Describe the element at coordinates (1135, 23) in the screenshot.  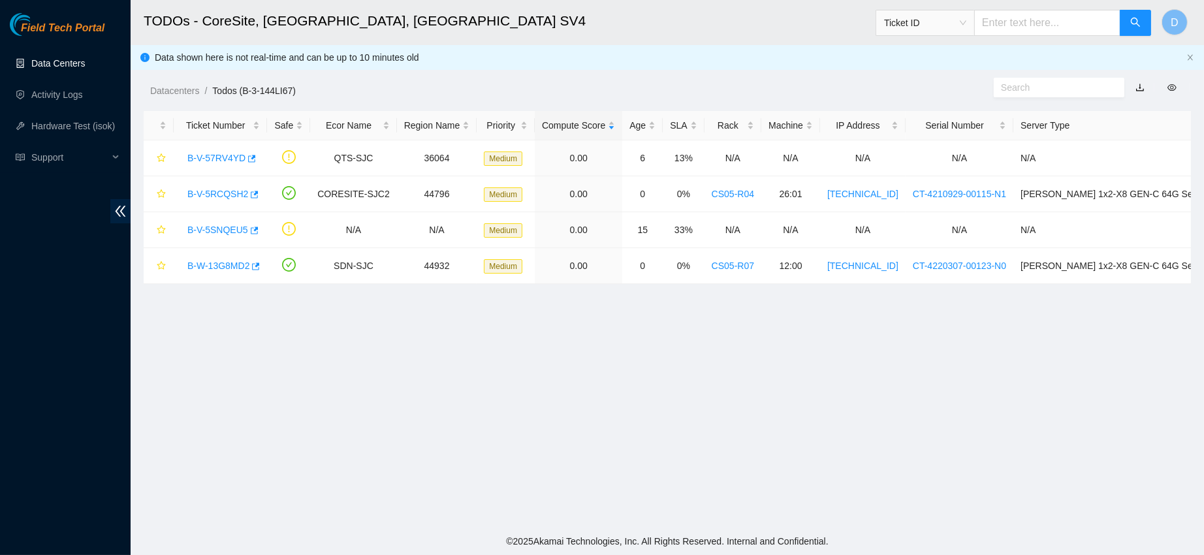
I see `button: search` at that location.